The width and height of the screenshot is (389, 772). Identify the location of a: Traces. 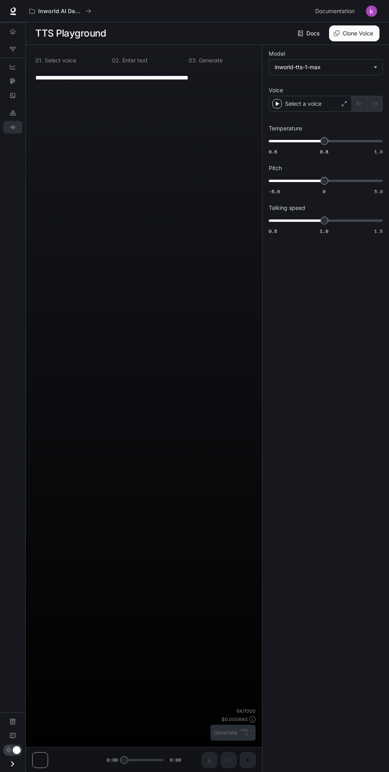
(13, 81).